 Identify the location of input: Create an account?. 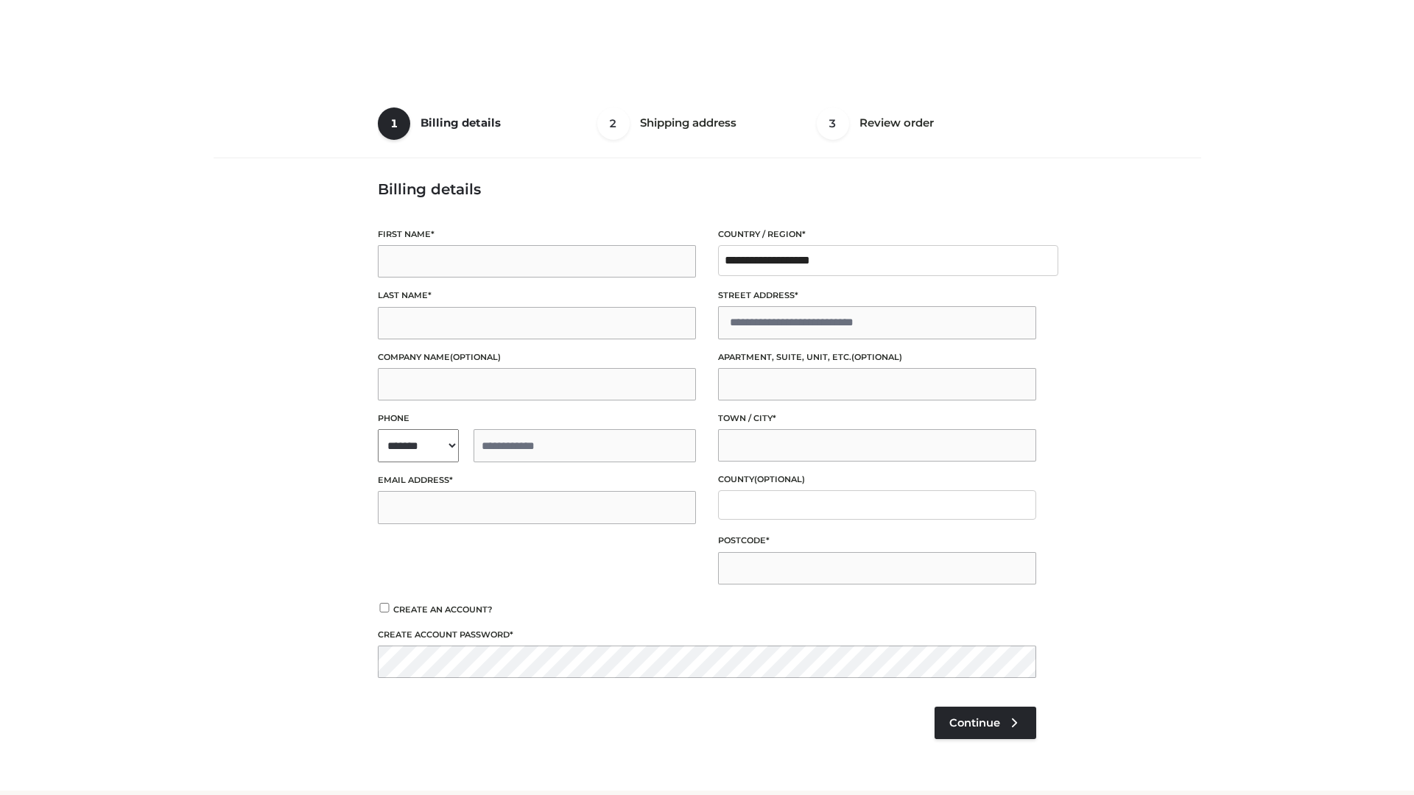
(384, 608).